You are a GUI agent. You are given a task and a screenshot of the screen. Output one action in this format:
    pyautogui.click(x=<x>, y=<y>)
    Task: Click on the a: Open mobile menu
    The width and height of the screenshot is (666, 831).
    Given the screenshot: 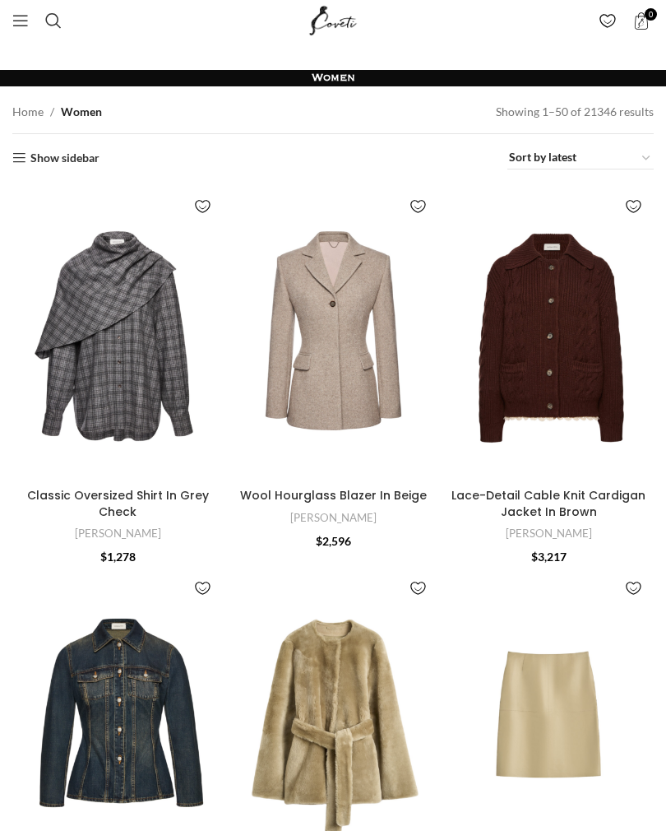 What is the action you would take?
    pyautogui.click(x=21, y=21)
    